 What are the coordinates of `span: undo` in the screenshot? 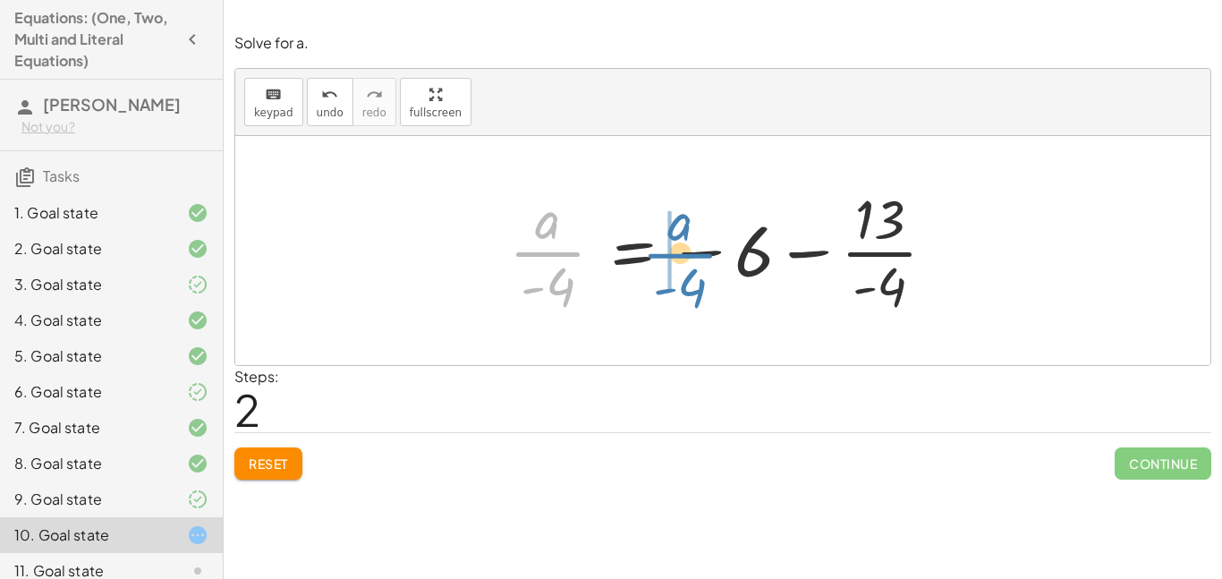 It's located at (330, 113).